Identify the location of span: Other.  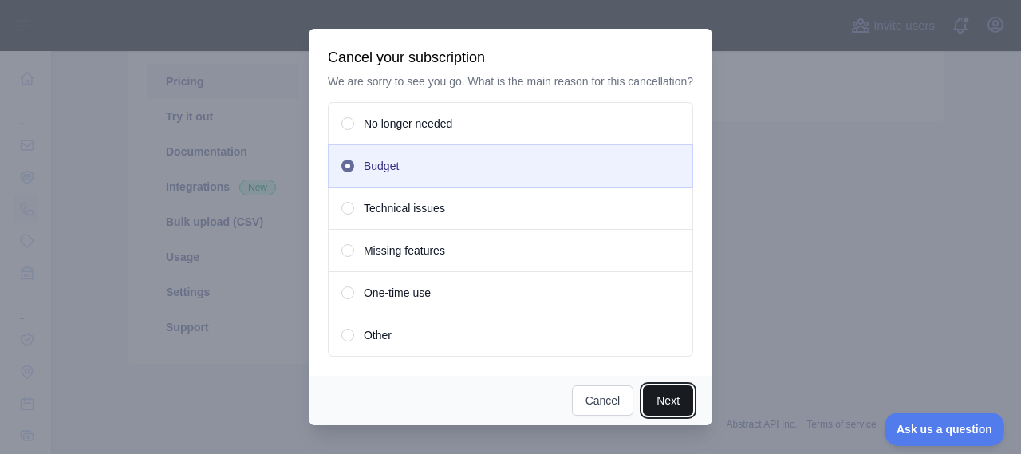
(377, 335).